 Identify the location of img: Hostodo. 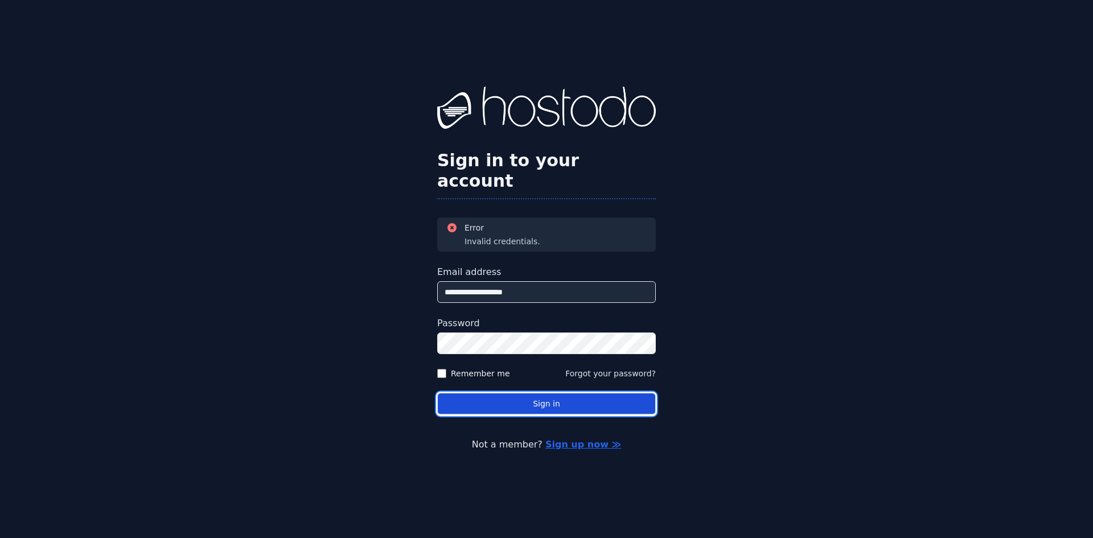
(546, 109).